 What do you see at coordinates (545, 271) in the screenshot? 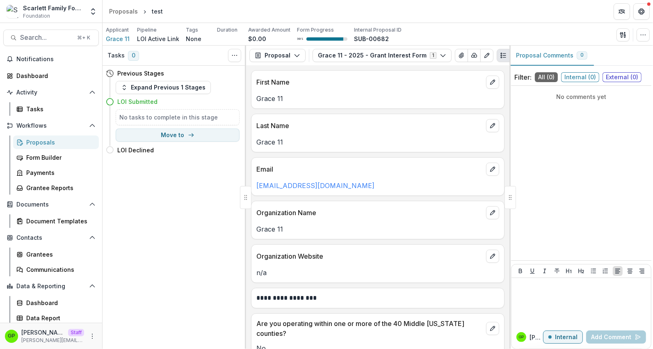
I see `button: Italicize` at bounding box center [545, 271].